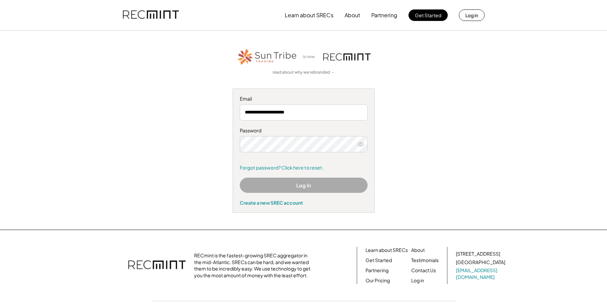 The width and height of the screenshot is (607, 308). I want to click on a: Learn about SRECs, so click(387, 251).